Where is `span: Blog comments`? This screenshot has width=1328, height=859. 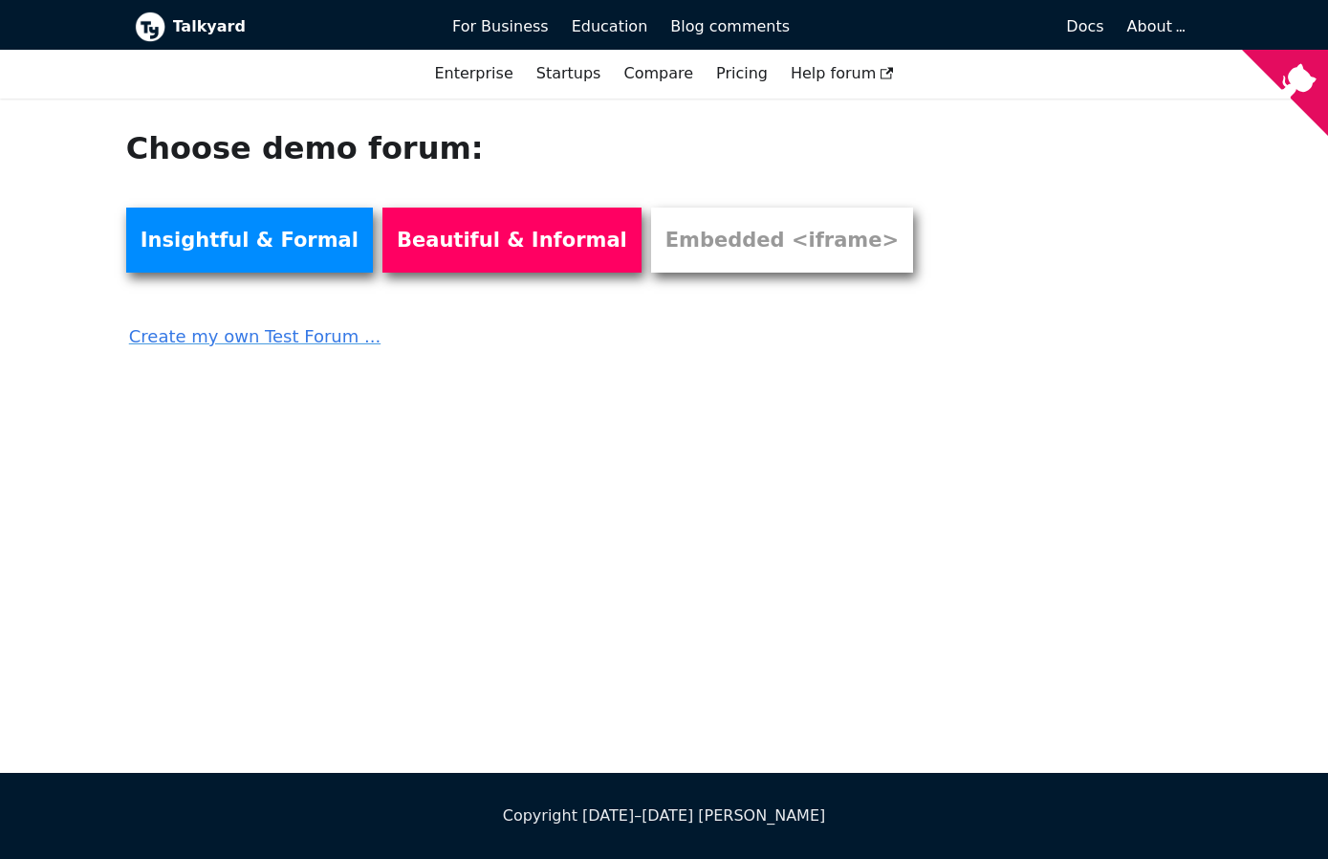 span: Blog comments is located at coordinates (730, 26).